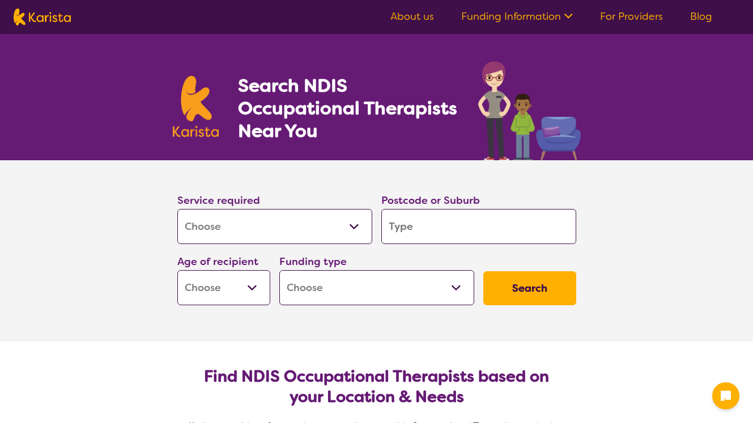  I want to click on h1: Search NDIS Occupational Therapists Near You, so click(348, 108).